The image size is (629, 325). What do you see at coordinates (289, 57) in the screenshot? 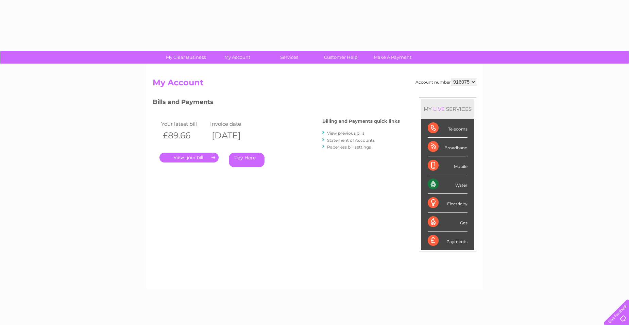
I see `a: Services` at bounding box center [289, 57].